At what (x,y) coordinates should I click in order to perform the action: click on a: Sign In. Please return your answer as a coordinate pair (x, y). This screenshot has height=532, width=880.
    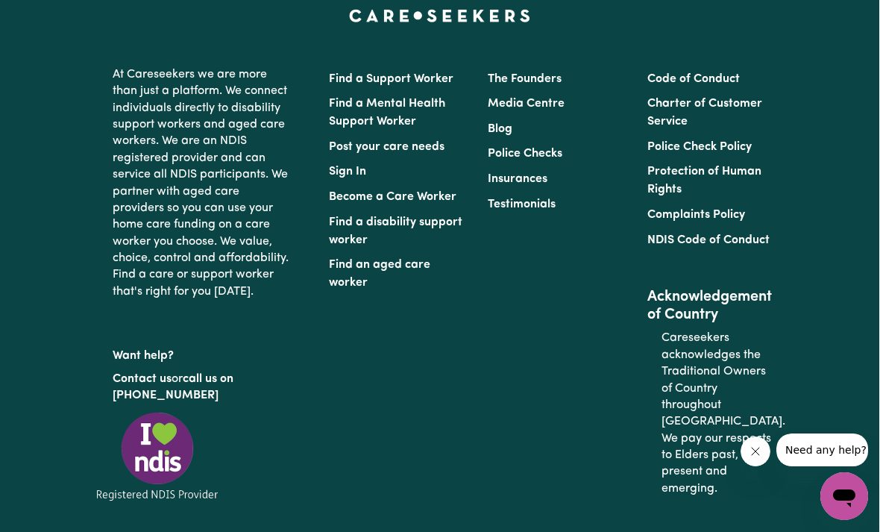
    Looking at the image, I should click on (347, 172).